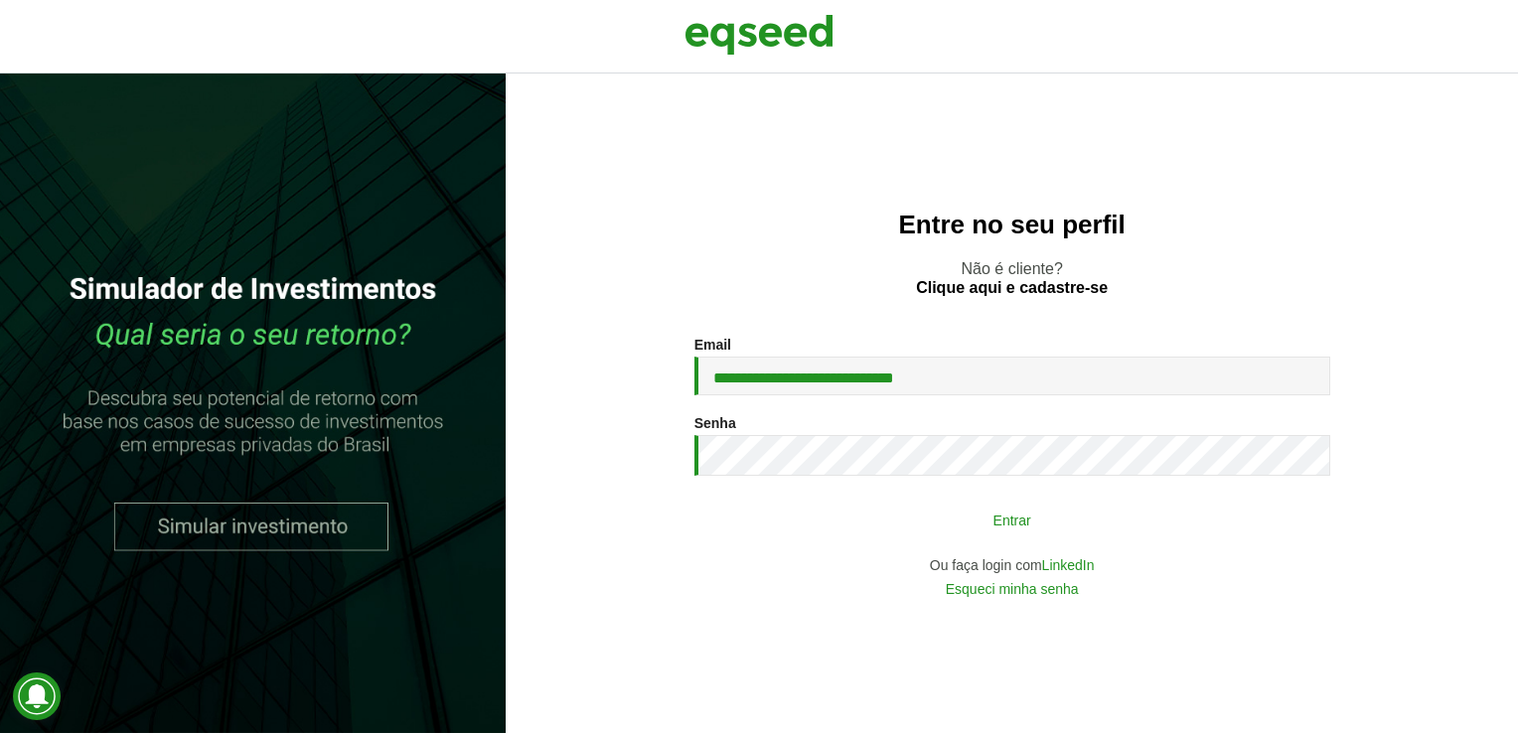 The image size is (1518, 733). Describe the element at coordinates (759, 35) in the screenshot. I see `img: EqSeed Logo` at that location.